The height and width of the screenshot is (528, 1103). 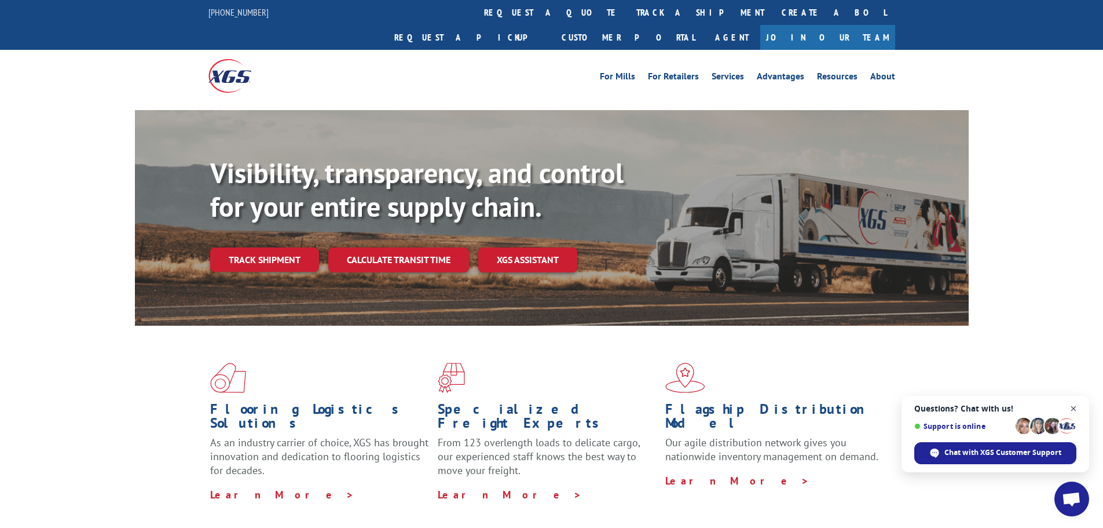 I want to click on a: Resources, so click(x=837, y=78).